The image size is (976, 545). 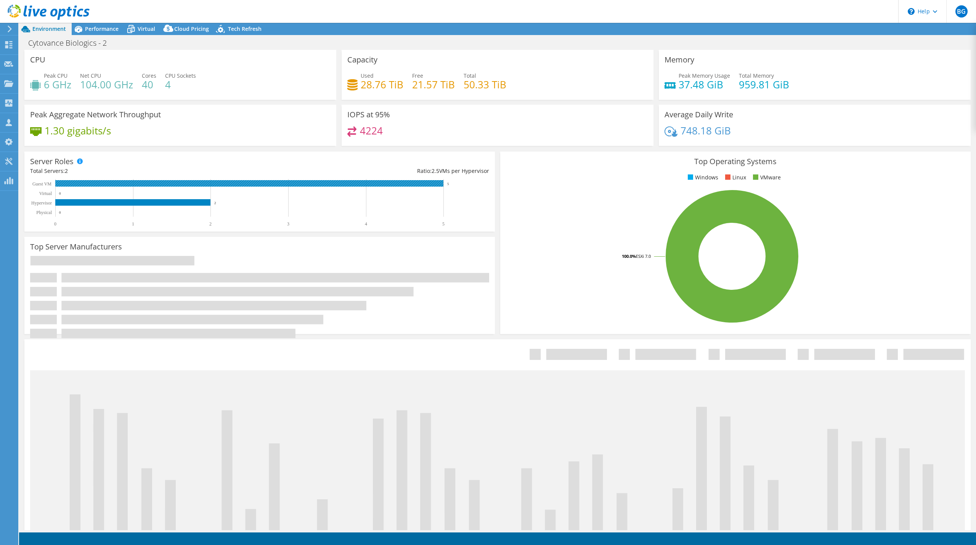 I want to click on span: Tech Refresh, so click(x=245, y=29).